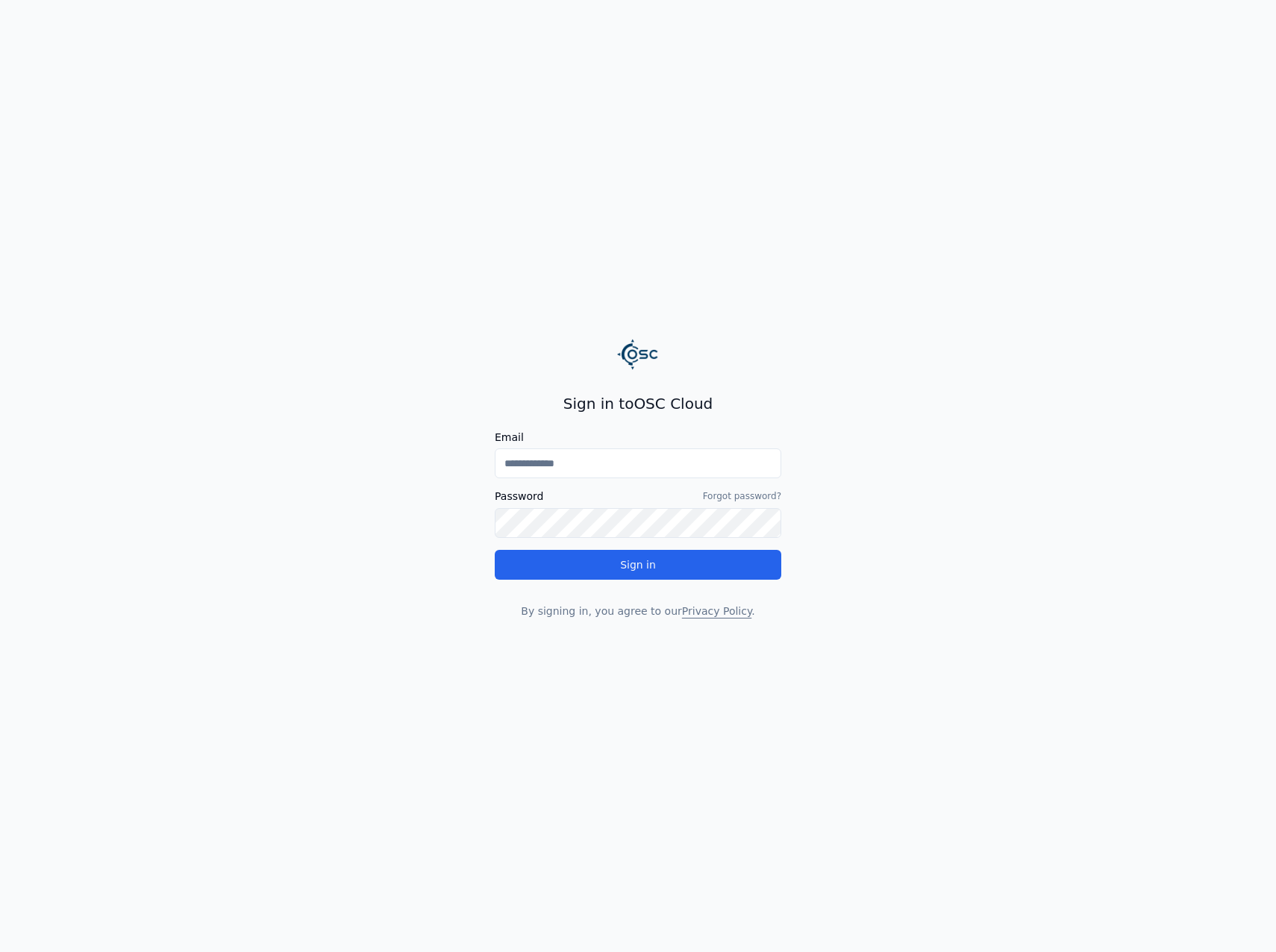 The width and height of the screenshot is (1276, 952). Describe the element at coordinates (638, 565) in the screenshot. I see `button: Sign in` at that location.